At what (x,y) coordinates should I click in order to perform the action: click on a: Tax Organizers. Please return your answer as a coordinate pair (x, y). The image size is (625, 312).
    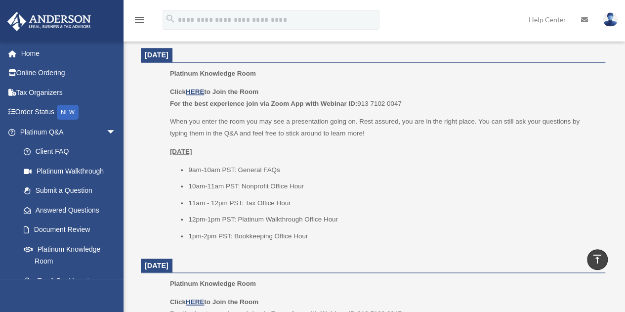
    Looking at the image, I should click on (69, 92).